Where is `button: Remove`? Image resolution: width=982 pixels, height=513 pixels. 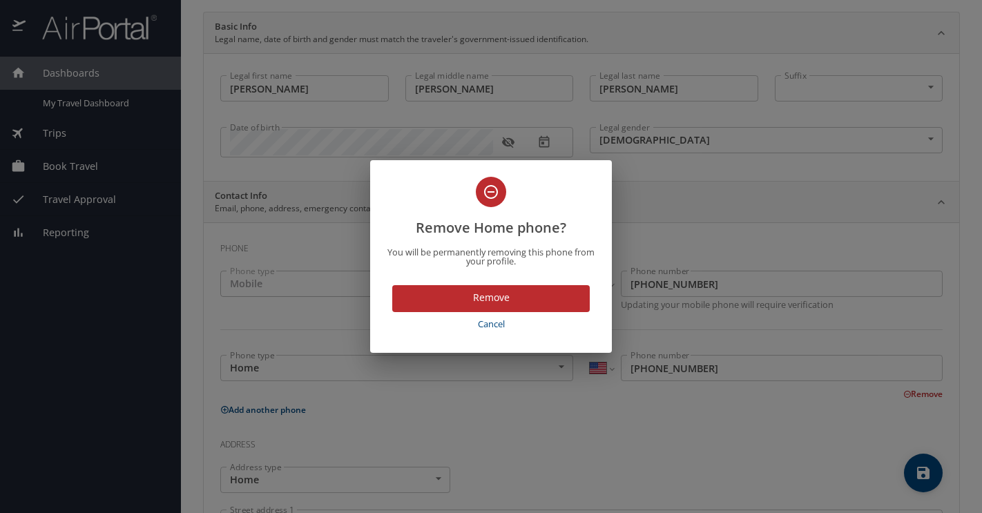
button: Remove is located at coordinates (491, 298).